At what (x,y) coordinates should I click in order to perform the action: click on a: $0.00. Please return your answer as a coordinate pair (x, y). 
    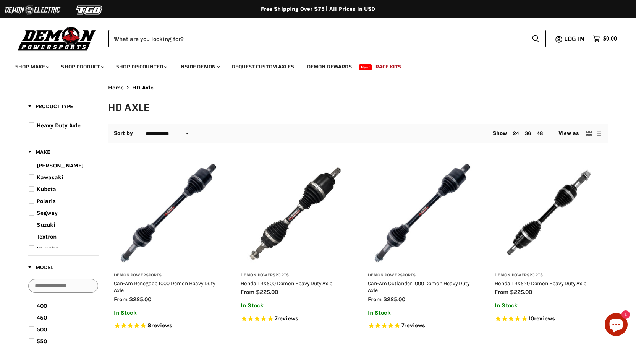
    Looking at the image, I should click on (604, 39).